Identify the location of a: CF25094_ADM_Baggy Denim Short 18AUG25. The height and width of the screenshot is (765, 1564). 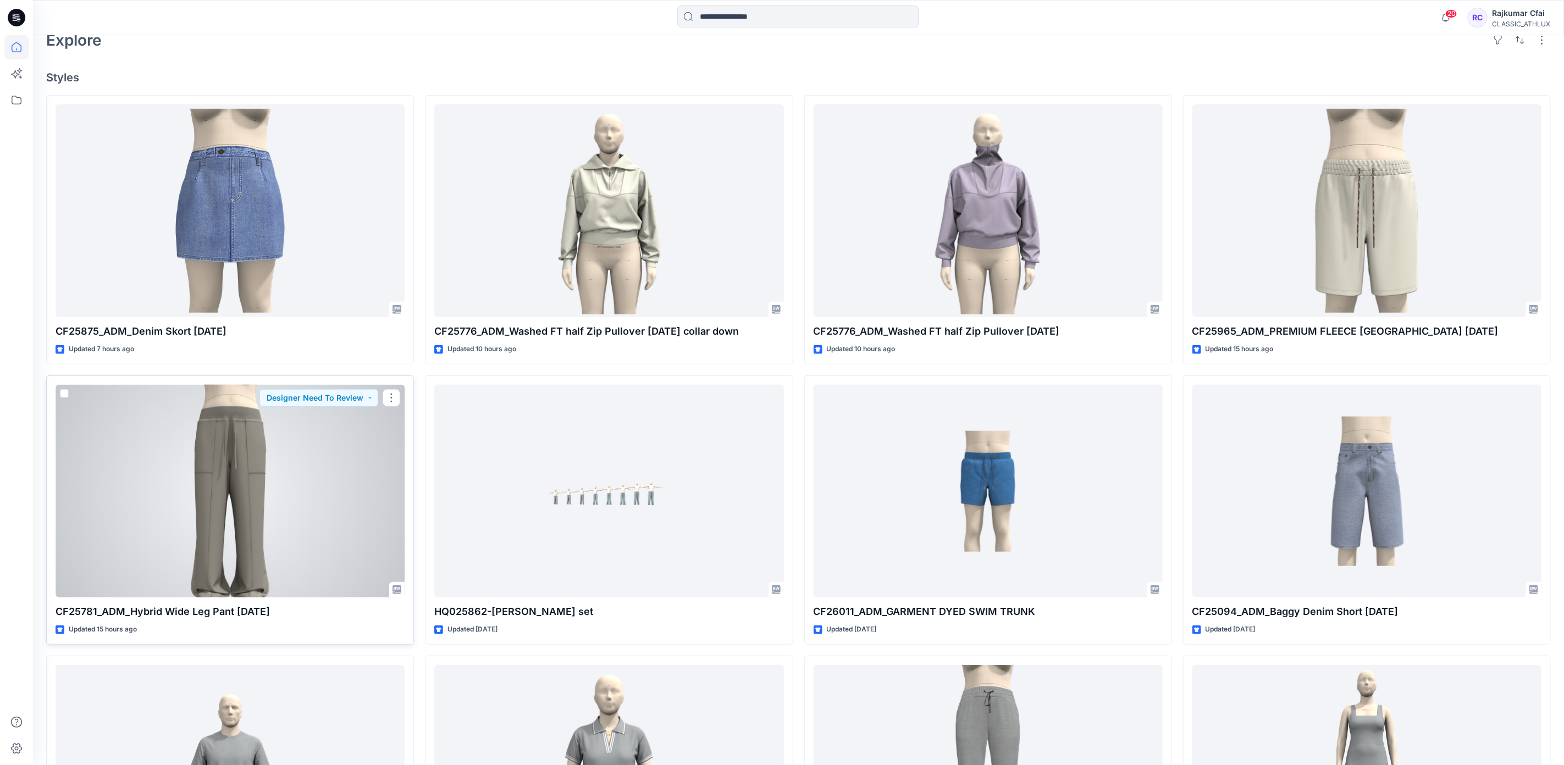
(1367, 491).